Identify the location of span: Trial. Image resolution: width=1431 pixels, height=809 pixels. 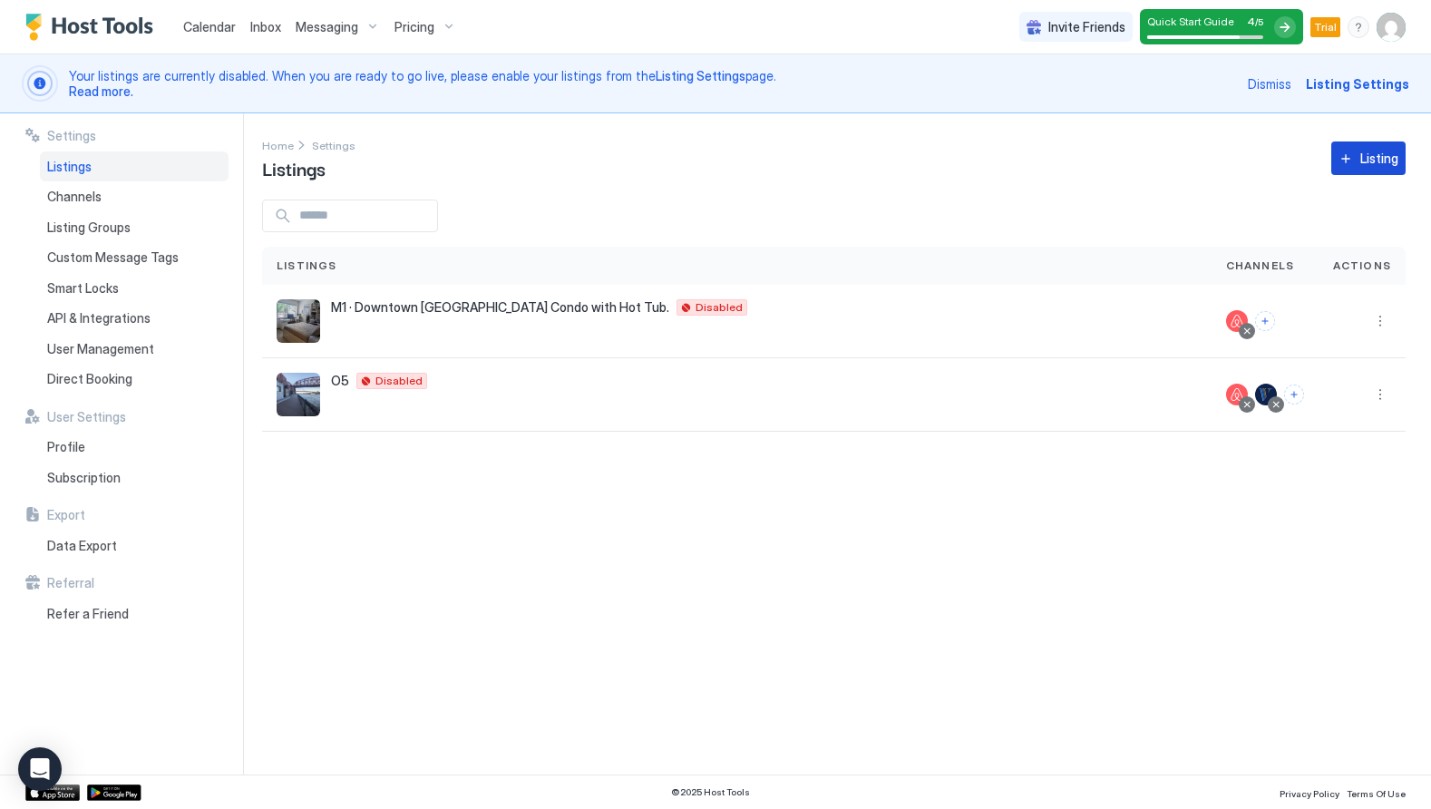
(1325, 27).